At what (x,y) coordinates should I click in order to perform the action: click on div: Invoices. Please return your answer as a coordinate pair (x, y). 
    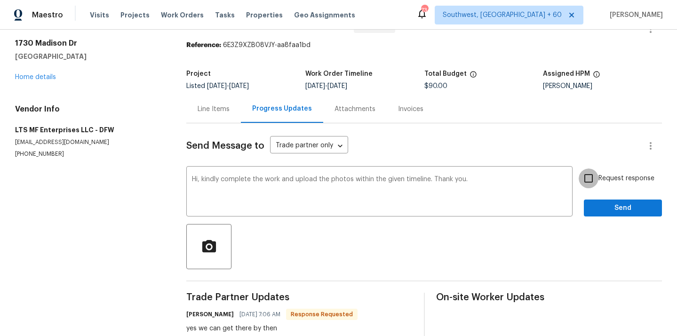
    Looking at the image, I should click on (410, 109).